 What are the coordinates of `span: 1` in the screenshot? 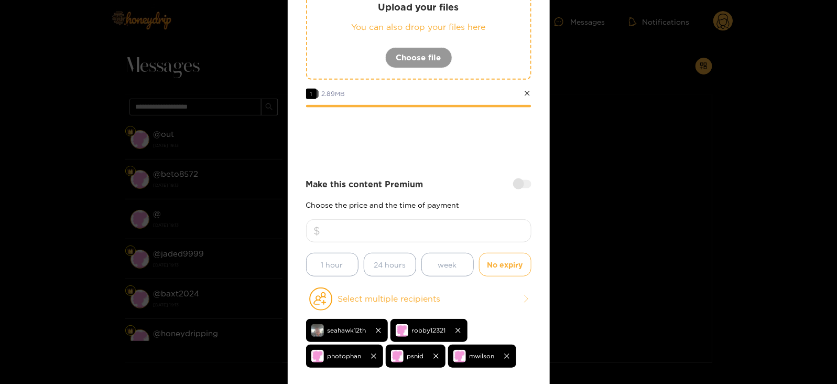 It's located at (311, 94).